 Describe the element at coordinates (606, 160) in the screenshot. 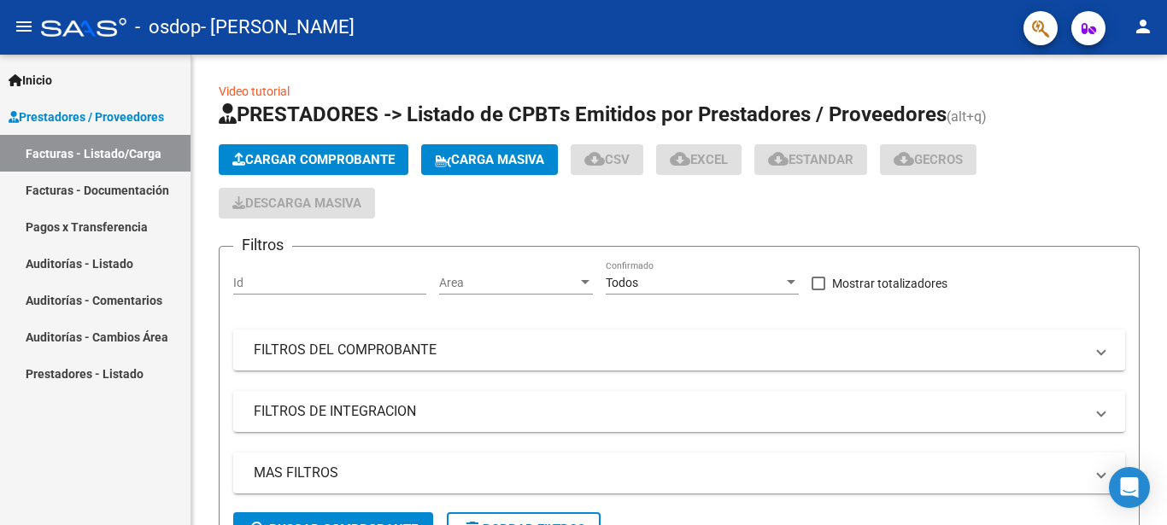

I see `button: CSV` at that location.